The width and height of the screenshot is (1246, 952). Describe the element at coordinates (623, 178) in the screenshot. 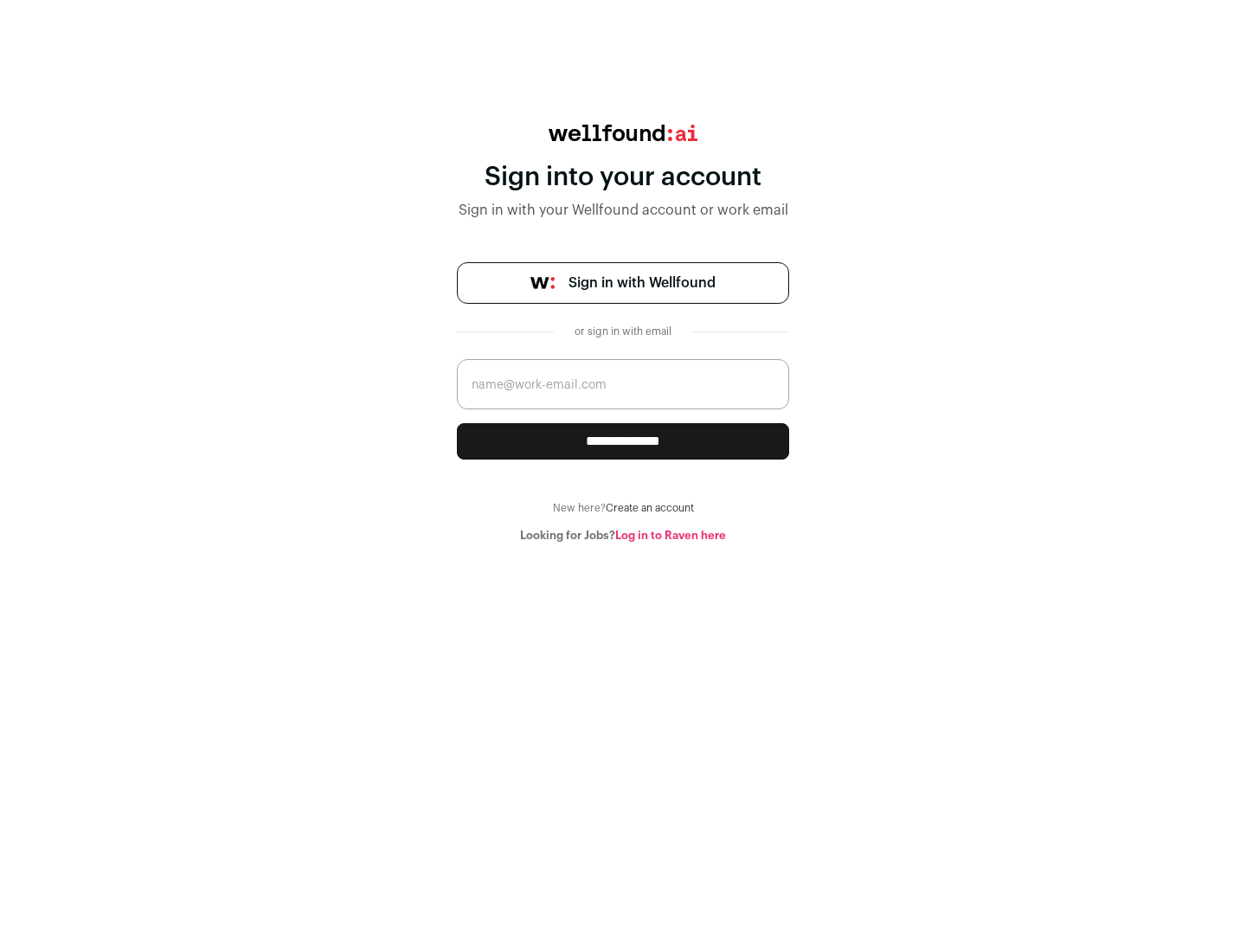

I see `div: Sign into your account` at that location.